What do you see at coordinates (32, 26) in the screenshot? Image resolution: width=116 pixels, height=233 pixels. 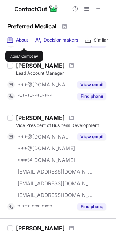 I see `h1: Preferred Medical` at bounding box center [32, 26].